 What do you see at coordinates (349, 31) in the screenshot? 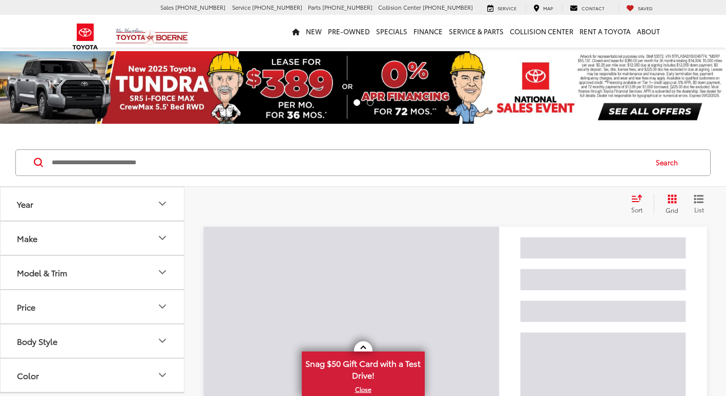
I see `a: Pre-Owned` at bounding box center [349, 31].